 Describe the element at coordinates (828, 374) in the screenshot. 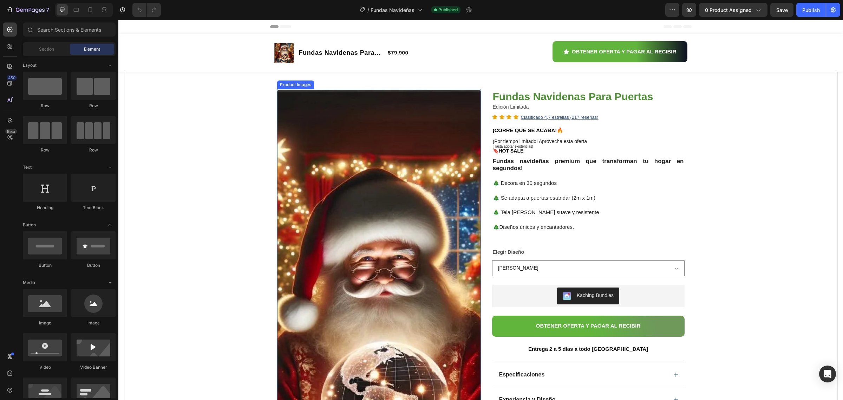

I see `div: Open Intercom Messenger` at that location.